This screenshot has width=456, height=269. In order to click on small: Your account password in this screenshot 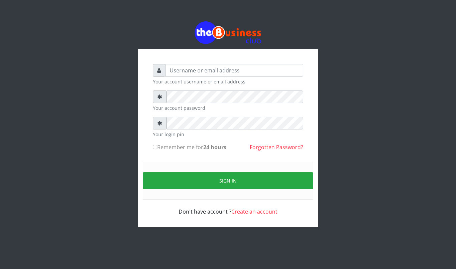, I will do `click(228, 108)`.